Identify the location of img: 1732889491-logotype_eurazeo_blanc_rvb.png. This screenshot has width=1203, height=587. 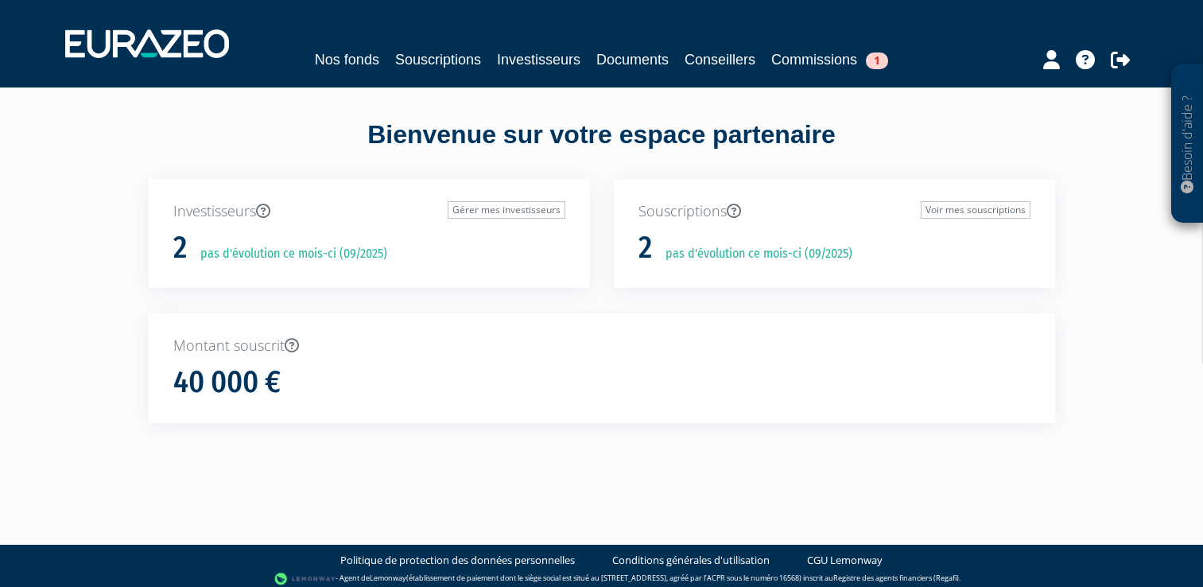
(147, 44).